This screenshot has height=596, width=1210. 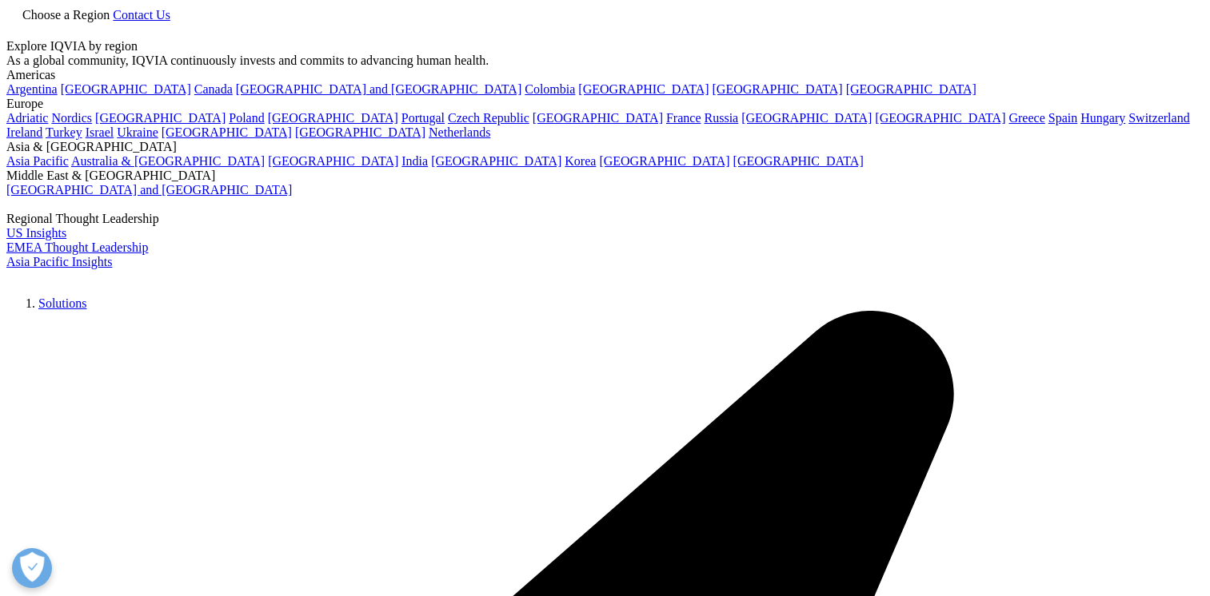 What do you see at coordinates (684, 118) in the screenshot?
I see `a: France` at bounding box center [684, 118].